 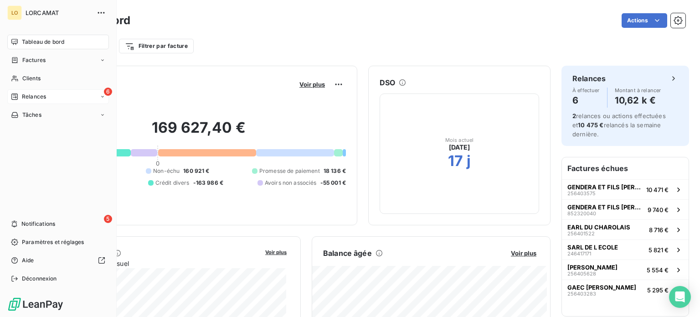 What do you see at coordinates (581, 293) in the screenshot?
I see `span: 256403283` at bounding box center [581, 293].